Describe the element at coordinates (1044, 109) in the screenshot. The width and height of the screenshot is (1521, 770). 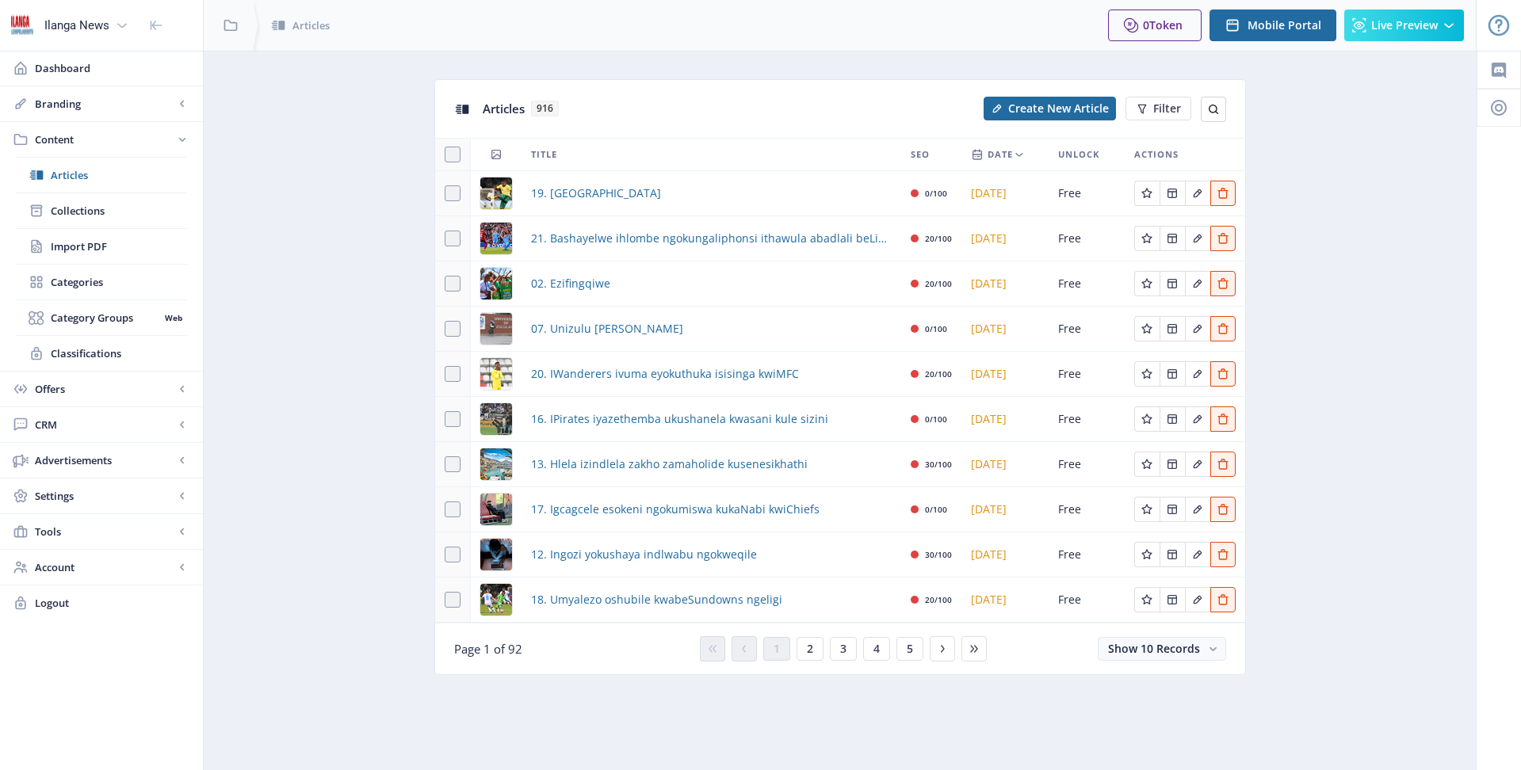
I see `a: New page` at that location.